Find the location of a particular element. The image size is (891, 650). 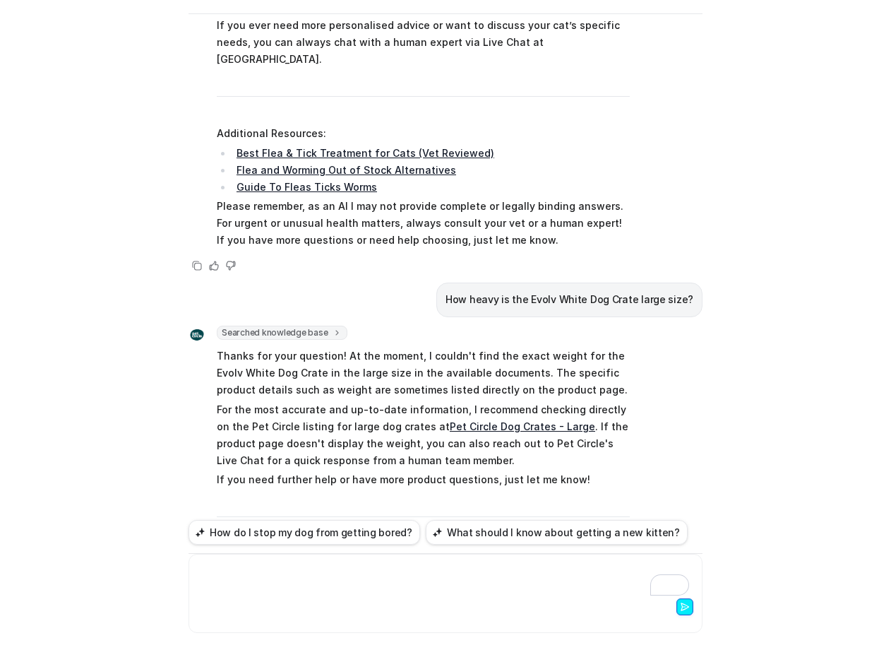

span: Searched knowledge base is located at coordinates (282, 333).